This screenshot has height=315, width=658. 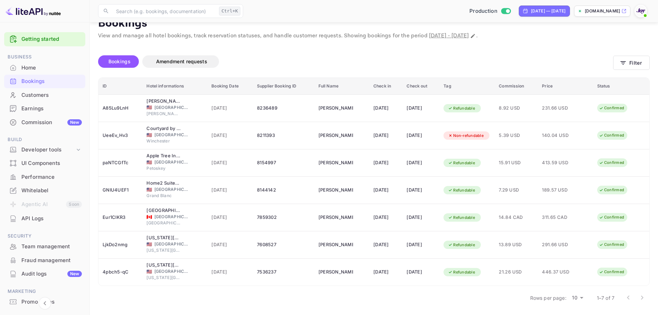 What do you see at coordinates (164, 265) in the screenshot?
I see `div: Kansas City Marriott Country Club Plaza` at bounding box center [164, 265].